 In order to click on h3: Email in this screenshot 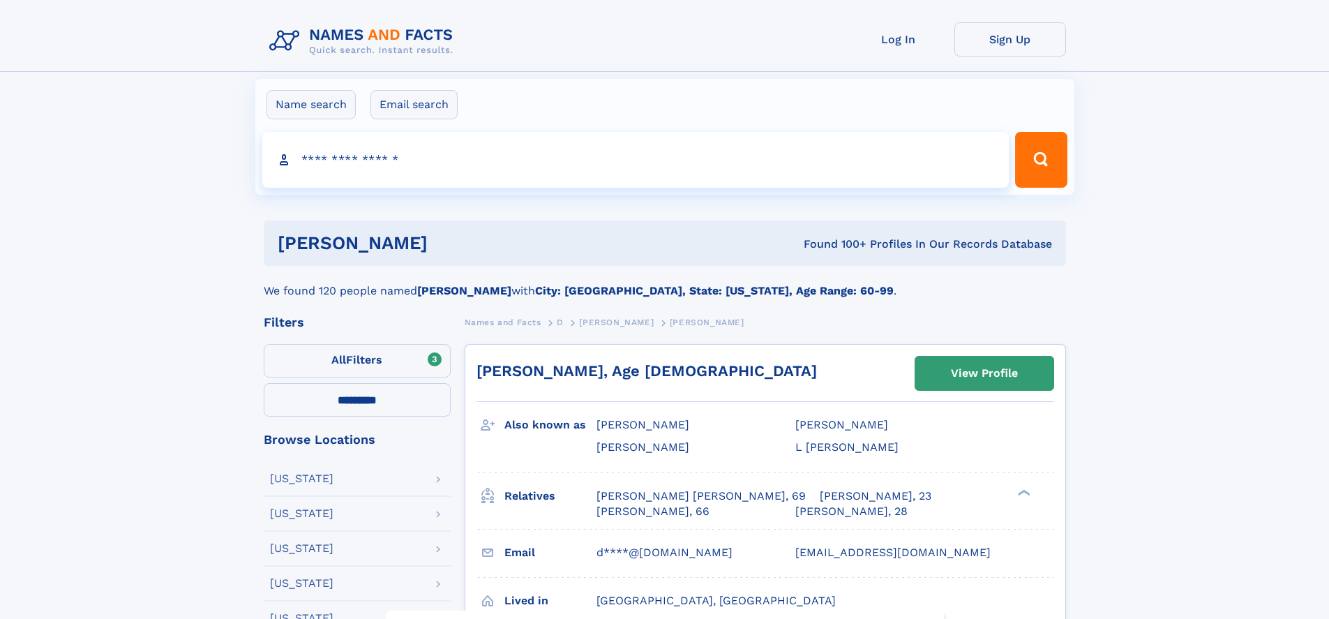, I will do `click(551, 553)`.